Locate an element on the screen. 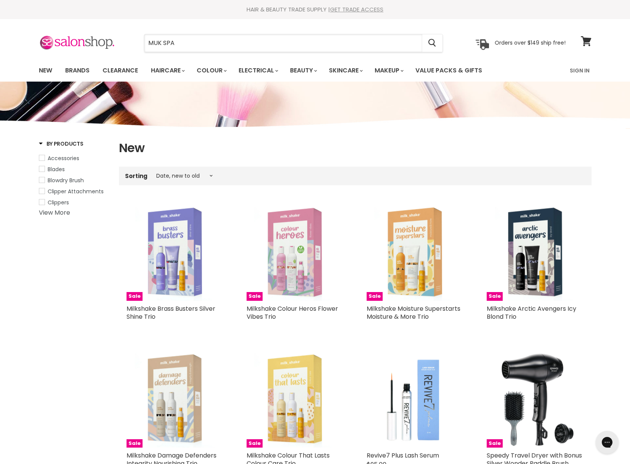 The height and width of the screenshot is (464, 630). a: Skincare is located at coordinates (345, 70).